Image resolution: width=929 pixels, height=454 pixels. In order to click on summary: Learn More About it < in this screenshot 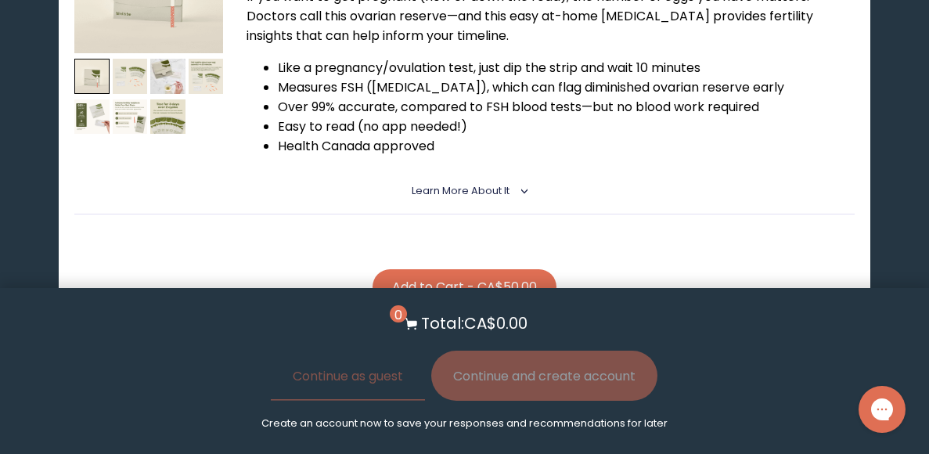, I will do `click(464, 191)`.